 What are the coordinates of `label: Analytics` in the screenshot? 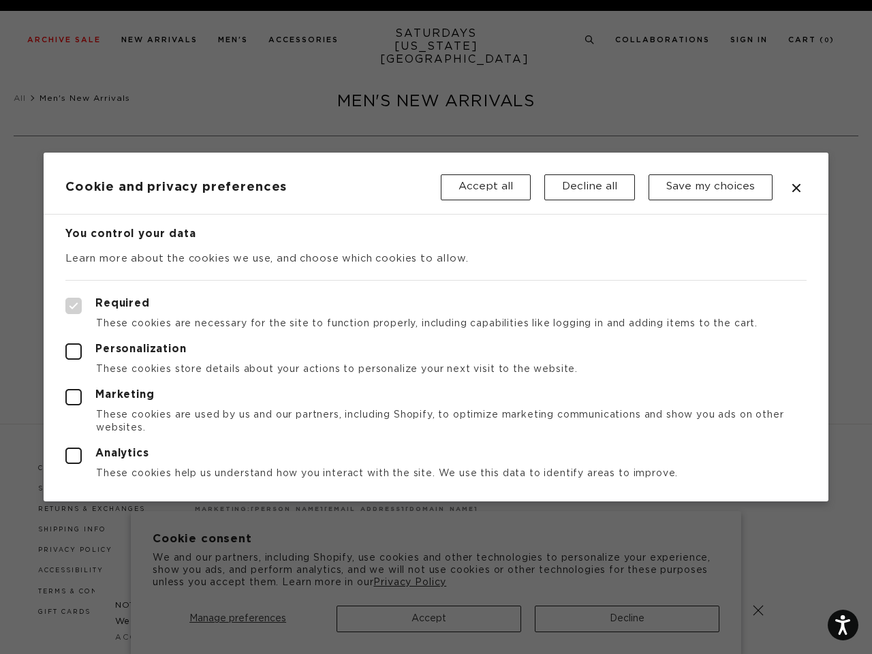 It's located at (436, 456).